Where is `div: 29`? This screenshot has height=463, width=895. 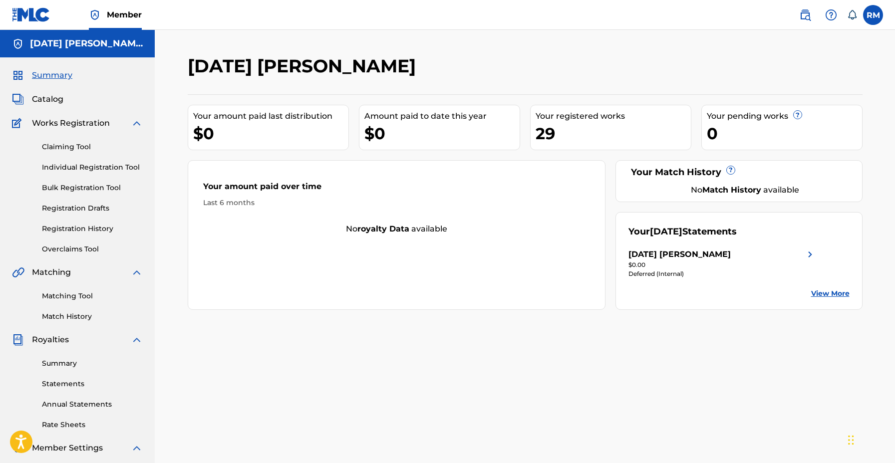 div: 29 is located at coordinates (613, 133).